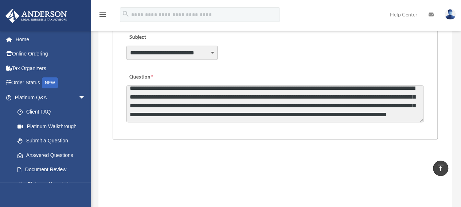  Describe the element at coordinates (53, 170) in the screenshot. I see `a: Document Review` at that location.